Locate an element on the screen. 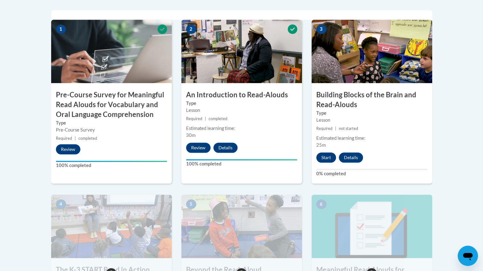  h3: Pre-Course Survey for Meaningful Read Alouds for Vocabulary and Oral Language Comprehension is located at coordinates (111, 105).